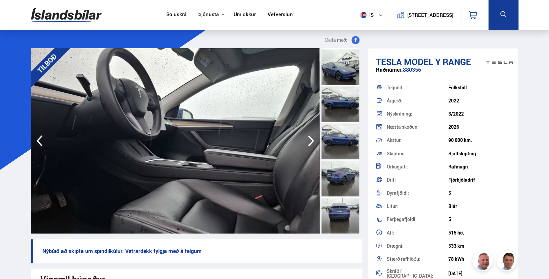  What do you see at coordinates (417, 193) in the screenshot?
I see `div: Dyrafjöldi:` at bounding box center [417, 193].